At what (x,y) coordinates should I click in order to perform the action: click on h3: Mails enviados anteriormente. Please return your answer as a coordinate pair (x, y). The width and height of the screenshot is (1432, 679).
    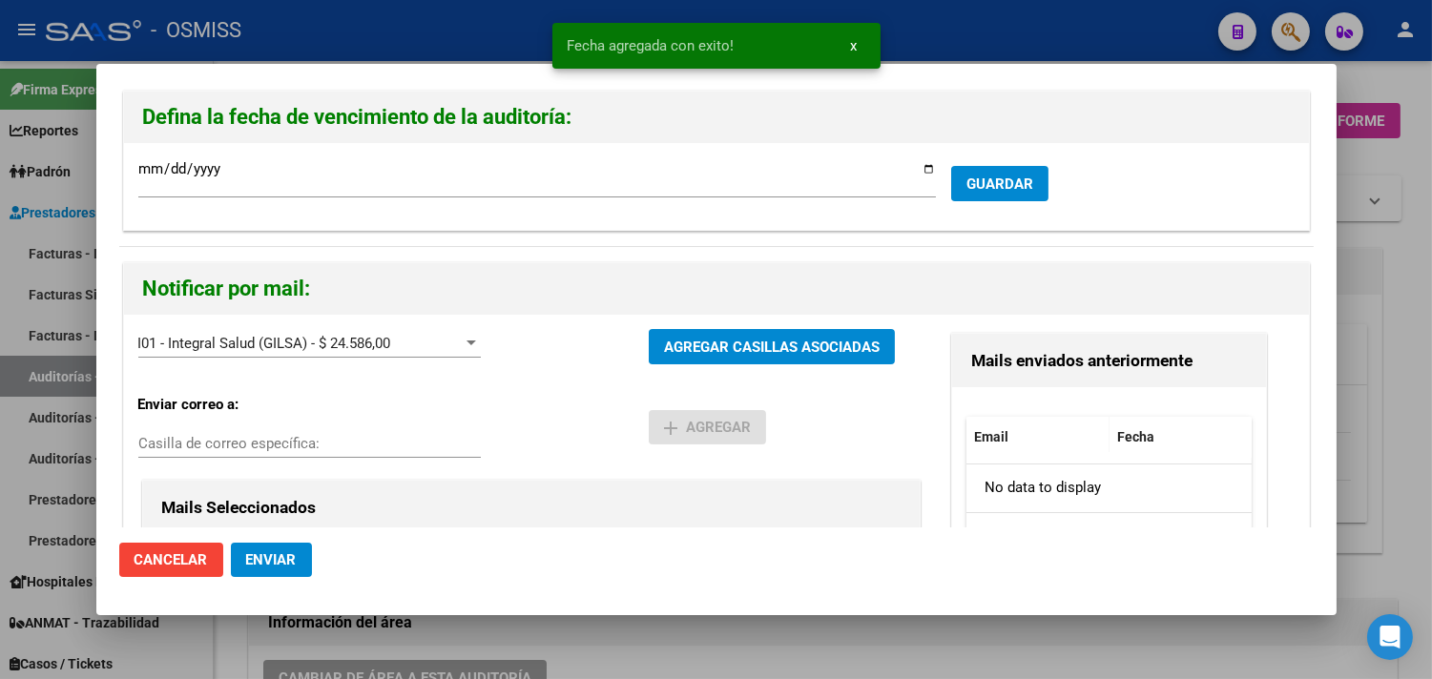
    Looking at the image, I should click on (1109, 361).